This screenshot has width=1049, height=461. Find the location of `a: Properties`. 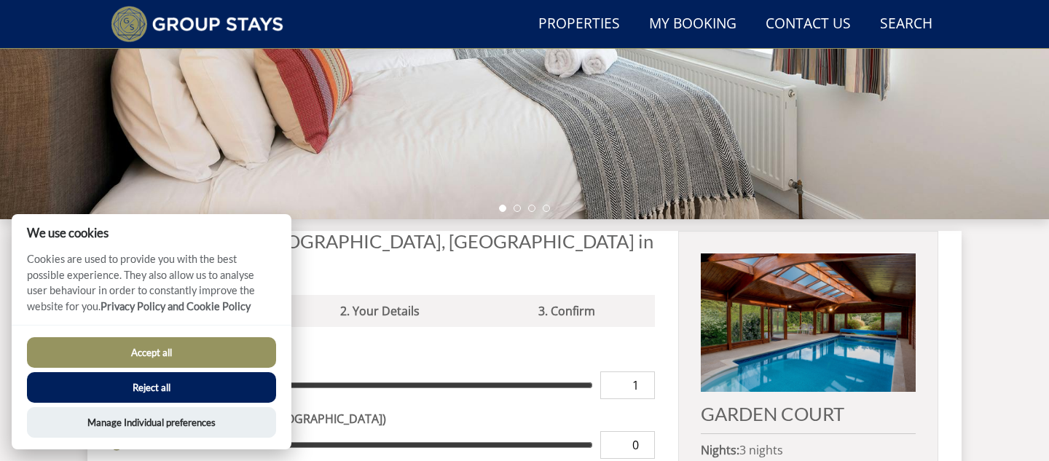

a: Properties is located at coordinates (579, 24).